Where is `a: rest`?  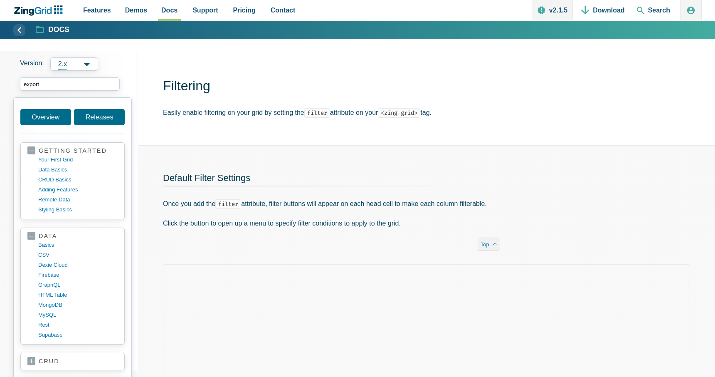 a: rest is located at coordinates (78, 325).